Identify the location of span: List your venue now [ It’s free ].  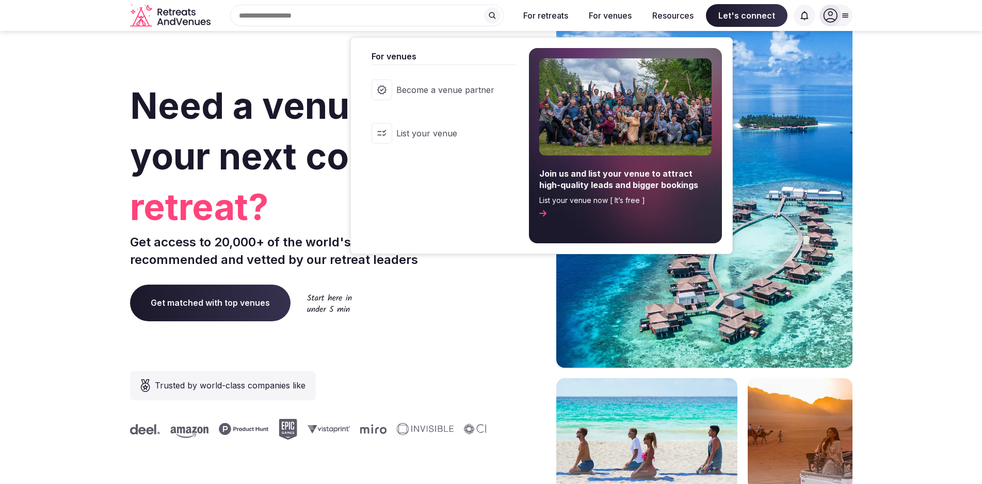
(626, 200).